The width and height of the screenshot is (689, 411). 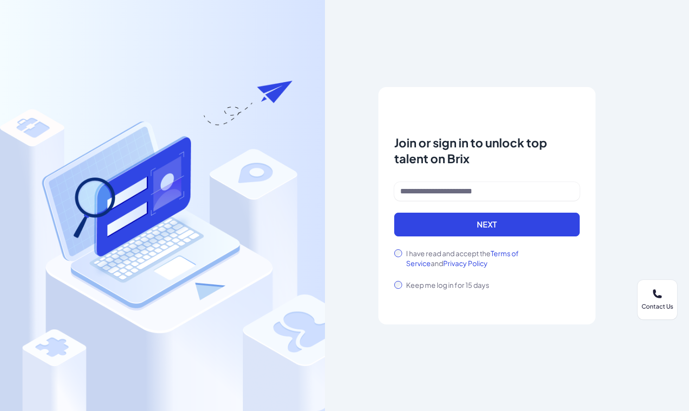 I want to click on label: Keep me log in for 15 days, so click(x=447, y=285).